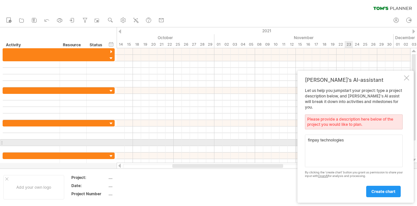 The height and width of the screenshot is (206, 417). Describe the element at coordinates (348, 44) in the screenshot. I see `div: Tuesday, 23 November 2021` at that location.